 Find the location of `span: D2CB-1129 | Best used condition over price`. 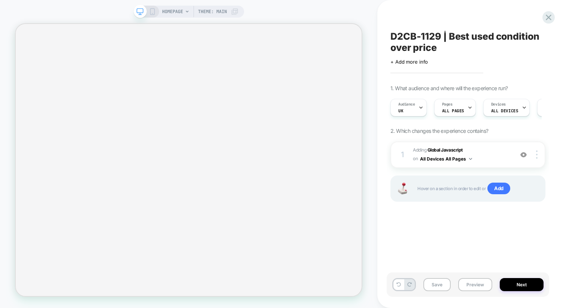

span: D2CB-1129 | Best used condition over price is located at coordinates (468, 42).